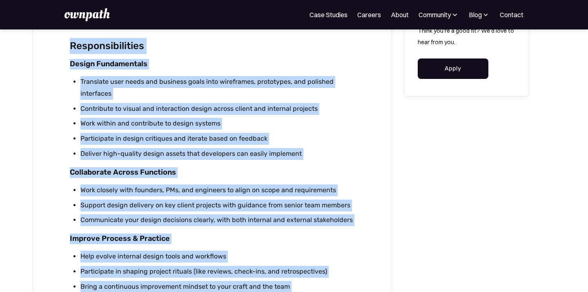 The width and height of the screenshot is (588, 292). Describe the element at coordinates (123, 172) in the screenshot. I see `strong: Collaborate Across Functions` at that location.